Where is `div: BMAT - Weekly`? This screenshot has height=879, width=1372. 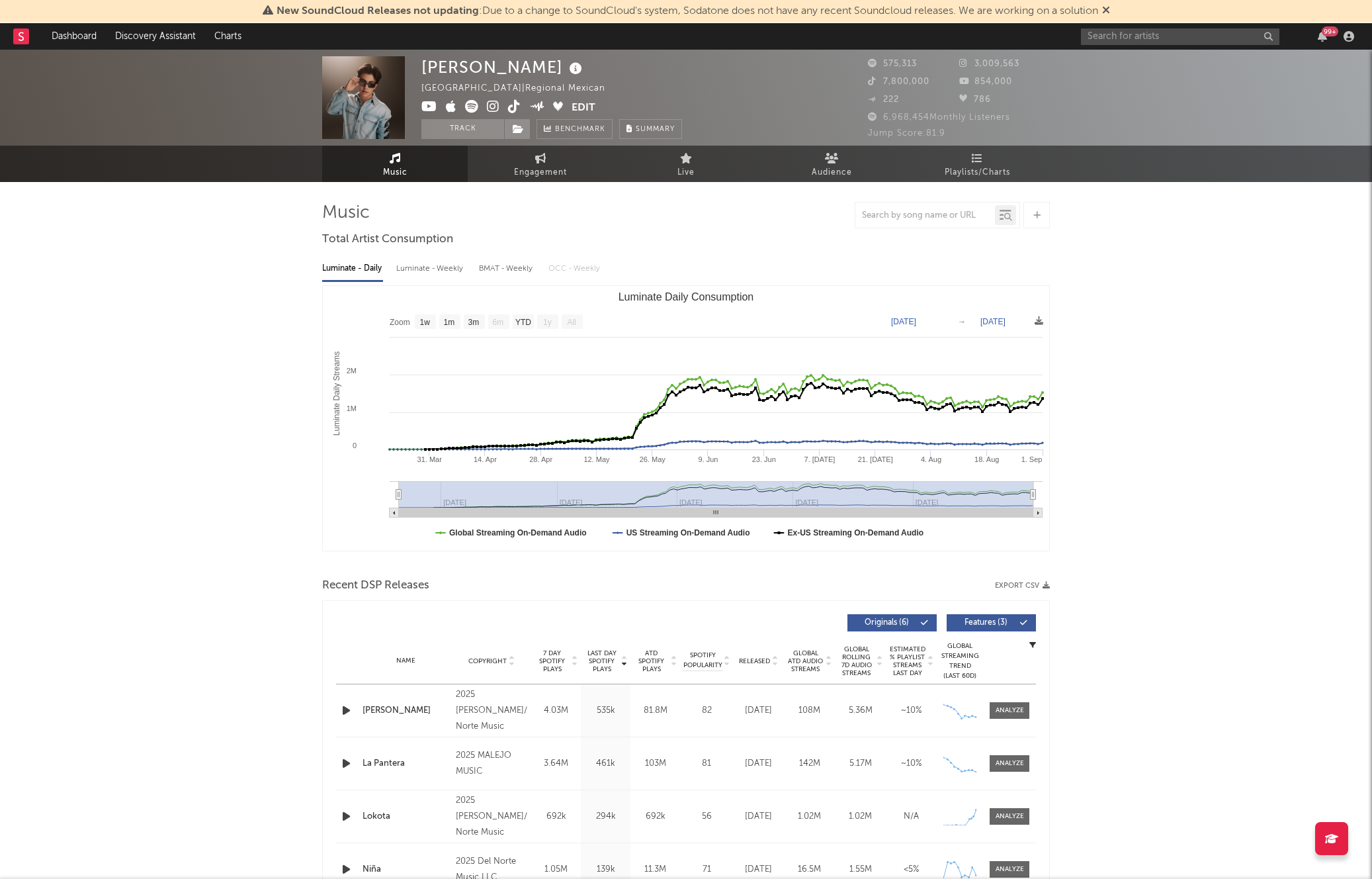 div: BMAT - Weekly is located at coordinates (507, 268).